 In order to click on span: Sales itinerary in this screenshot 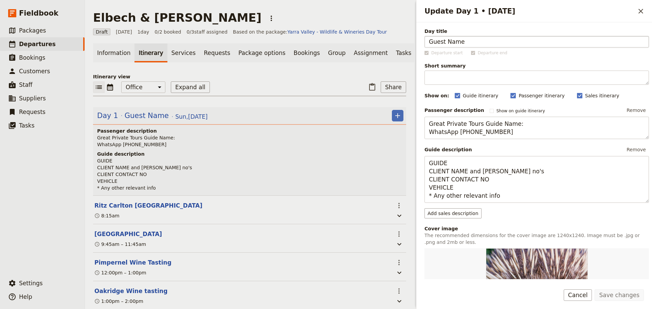, I will do `click(602, 96)`.